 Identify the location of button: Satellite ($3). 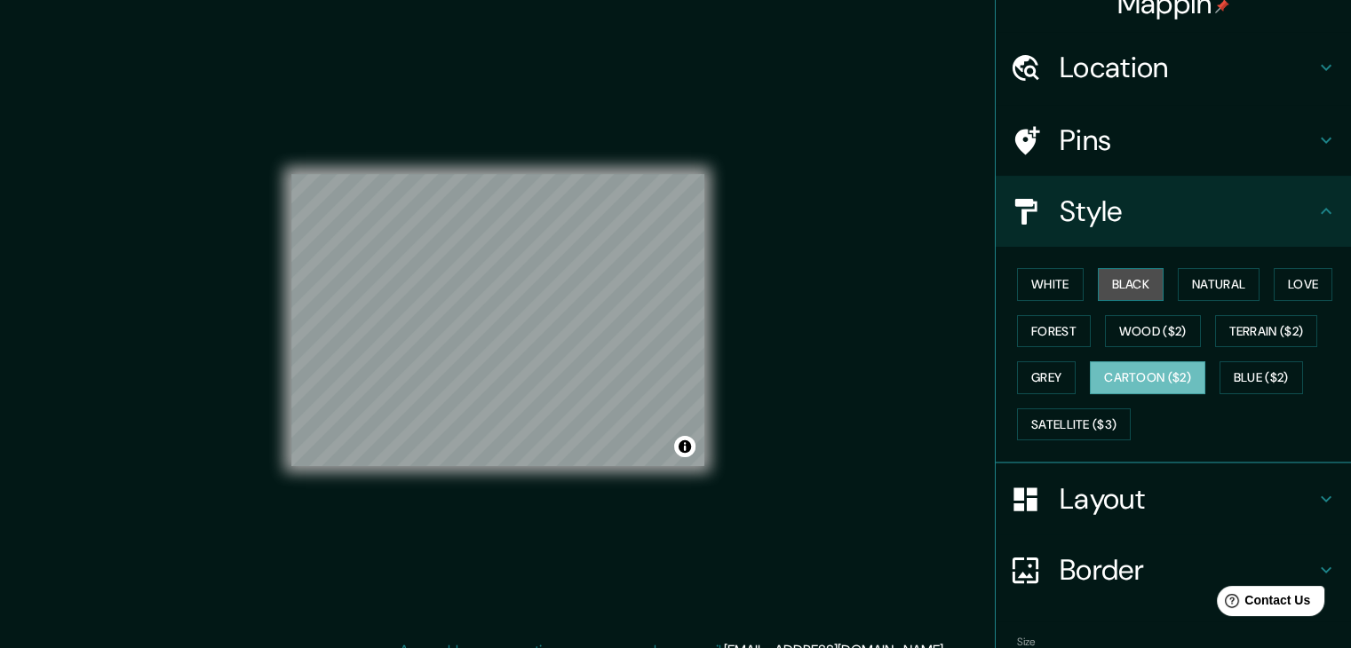
(1074, 425).